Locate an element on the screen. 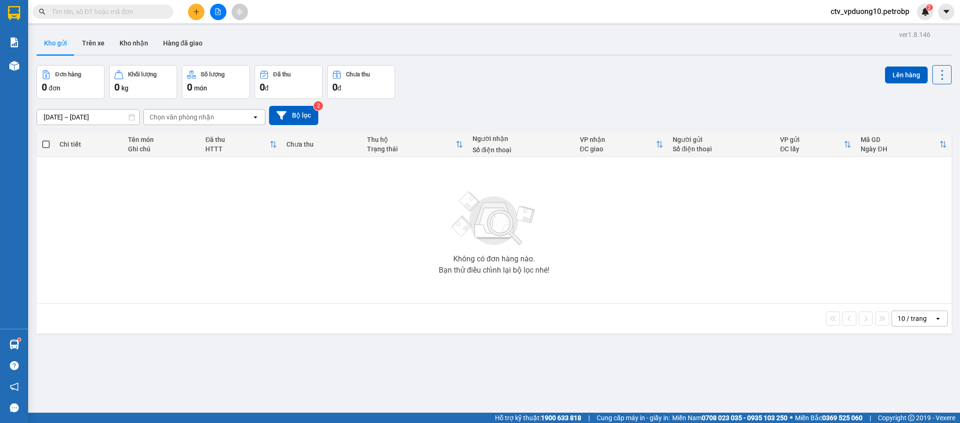 The width and height of the screenshot is (960, 423). div: VP nhận is located at coordinates (618, 140).